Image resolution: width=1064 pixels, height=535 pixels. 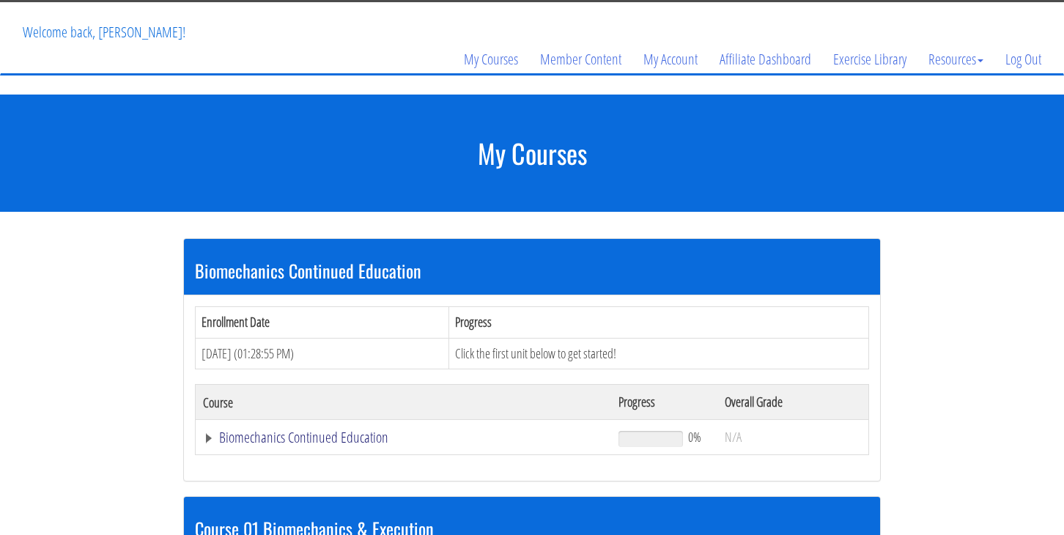 I want to click on th: Overall Grade, so click(x=793, y=402).